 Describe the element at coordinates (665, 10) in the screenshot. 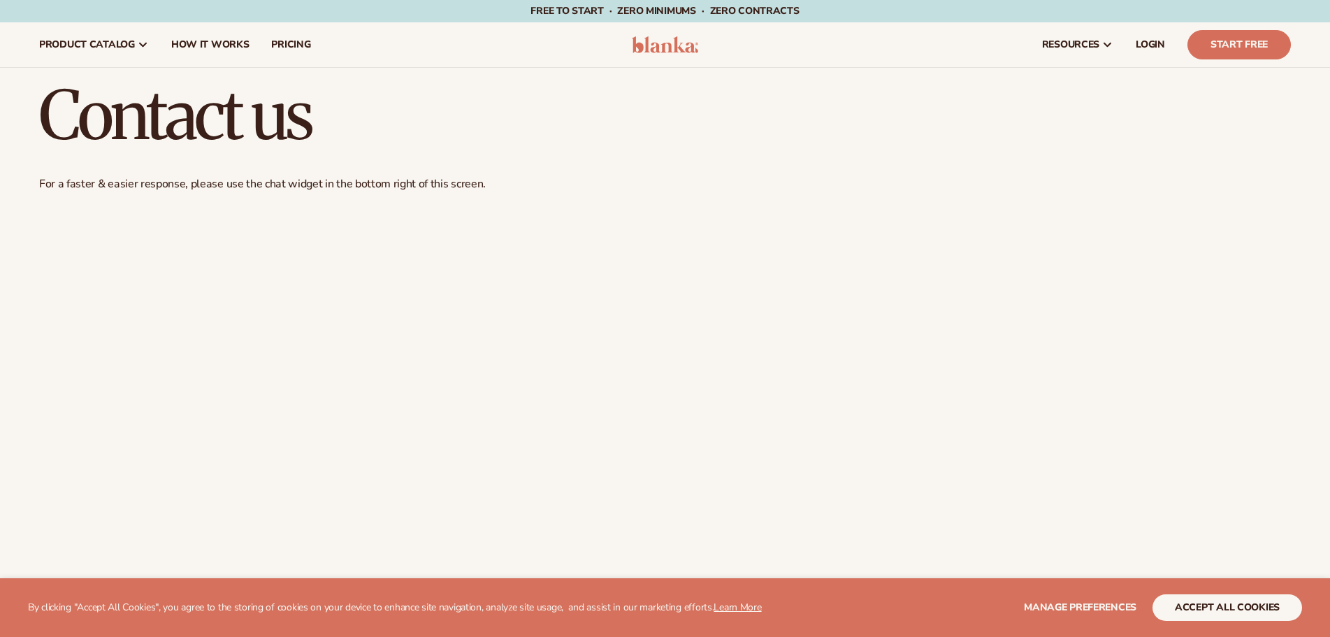

I see `span: Free to start · ZERO minimums · ZERO contracts` at that location.